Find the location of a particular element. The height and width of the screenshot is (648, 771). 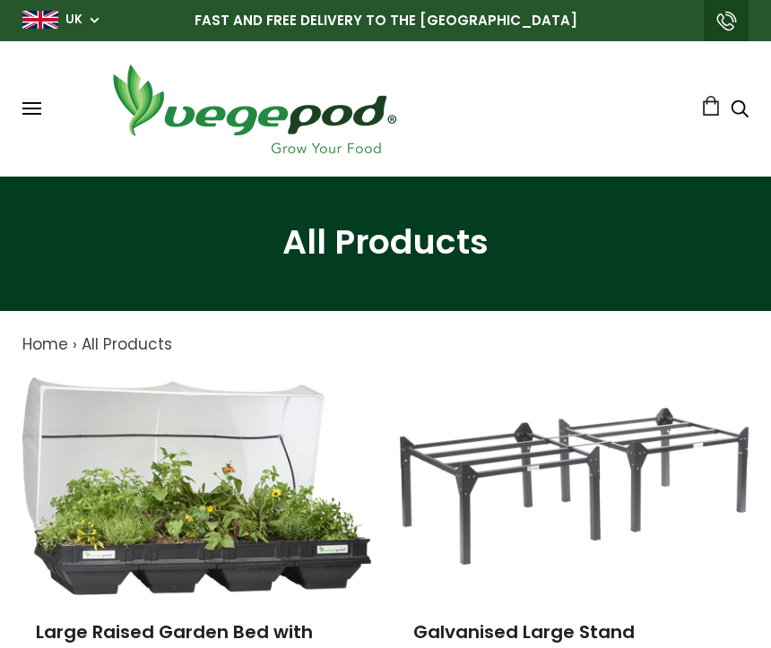

a: UK is located at coordinates (74, 20).